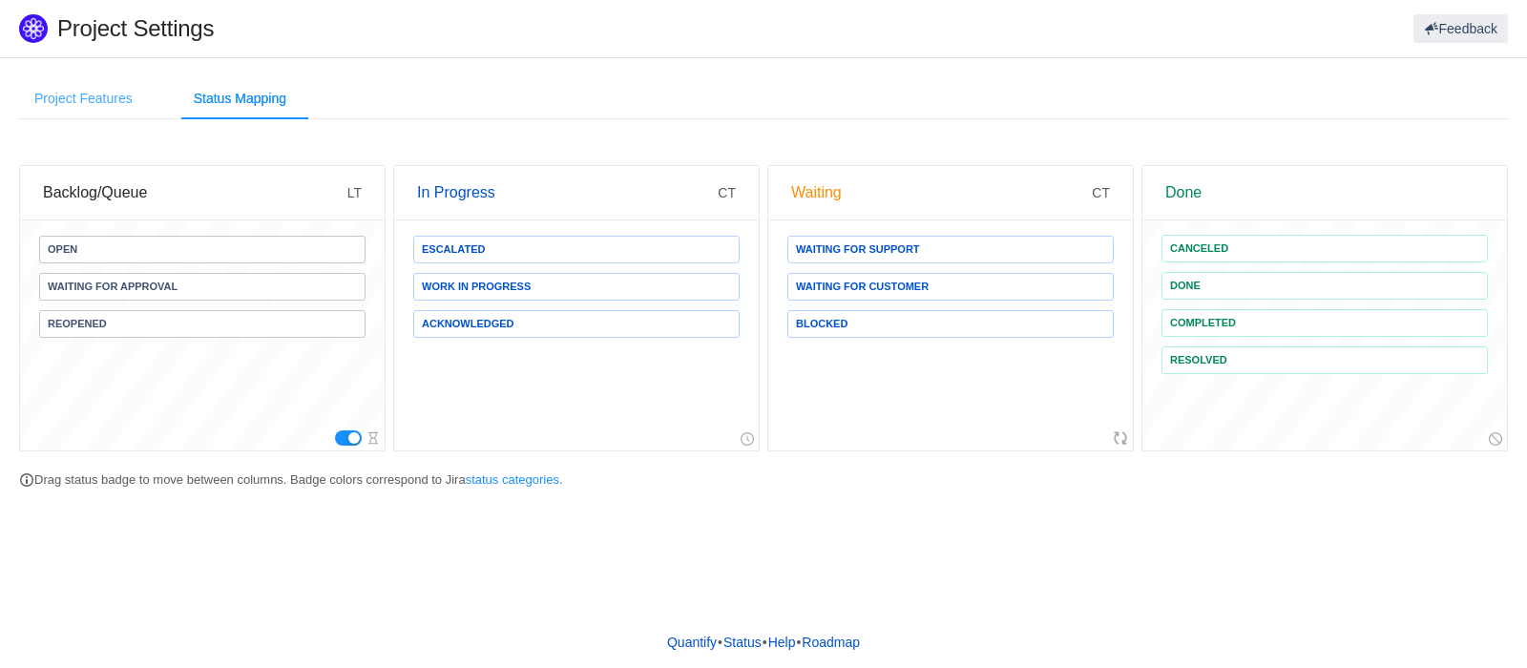 The width and height of the screenshot is (1527, 668). I want to click on span: Resolved, so click(1199, 360).